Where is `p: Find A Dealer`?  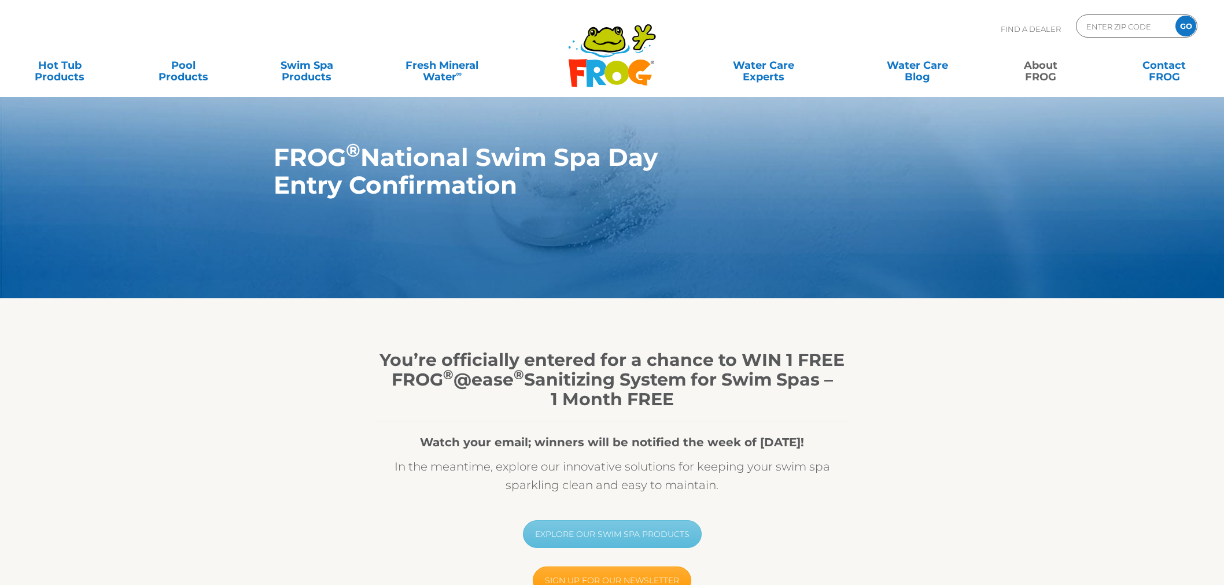 p: Find A Dealer is located at coordinates (1031, 29).